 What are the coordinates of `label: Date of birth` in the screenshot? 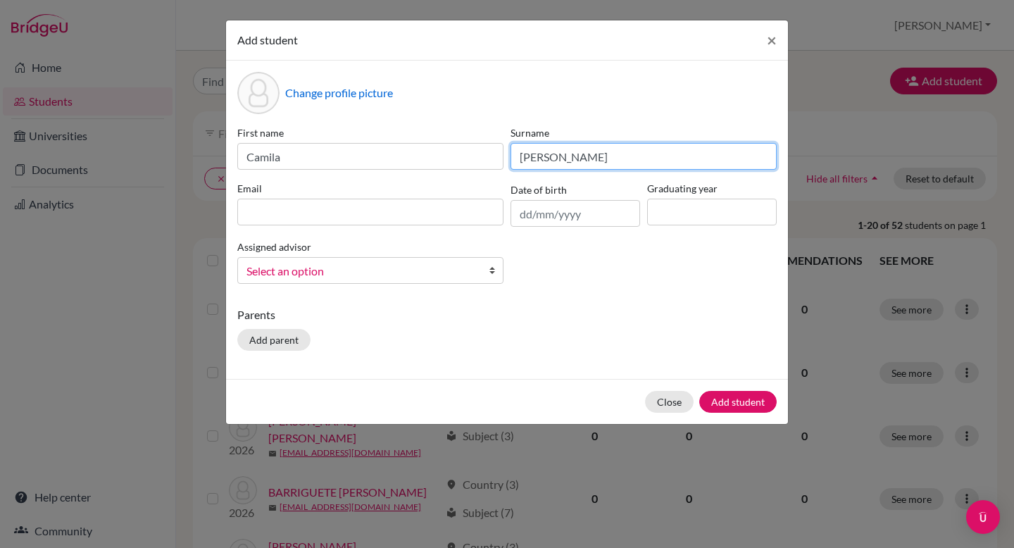 It's located at (539, 189).